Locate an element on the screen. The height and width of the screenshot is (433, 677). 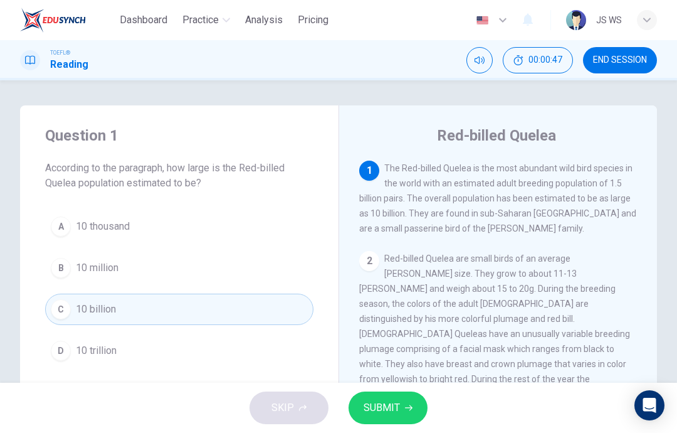
button: Analysis is located at coordinates (264, 20).